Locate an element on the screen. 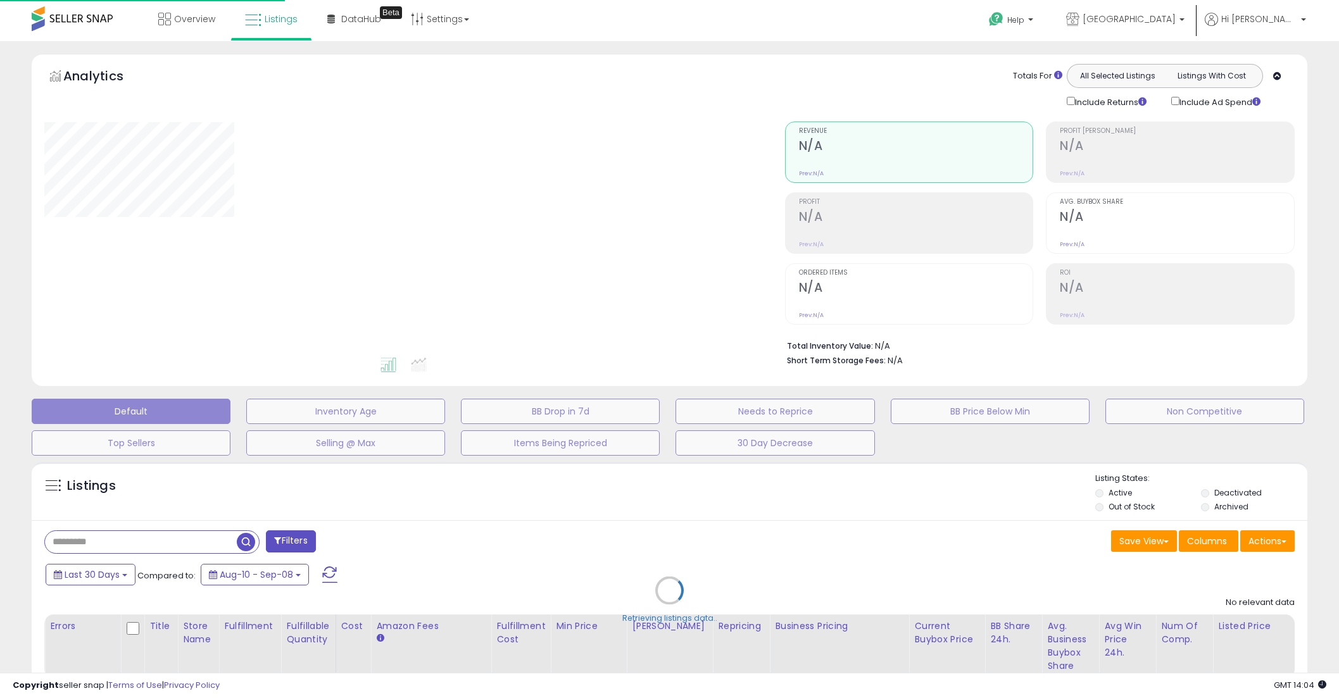  span: Avg. Buybox Share is located at coordinates (1177, 202).